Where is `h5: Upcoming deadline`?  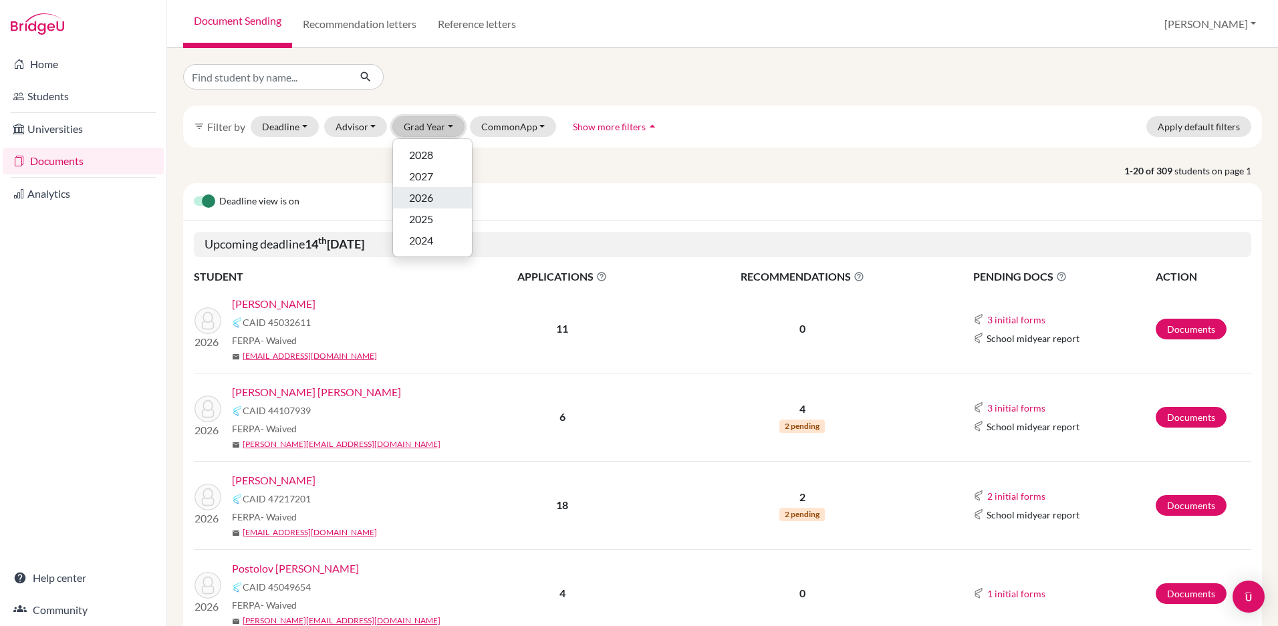
h5: Upcoming deadline is located at coordinates (722, 245).